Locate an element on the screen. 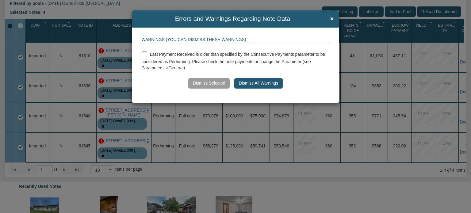  div: Warnings (You can dismiss these warnings) is located at coordinates (236, 40).